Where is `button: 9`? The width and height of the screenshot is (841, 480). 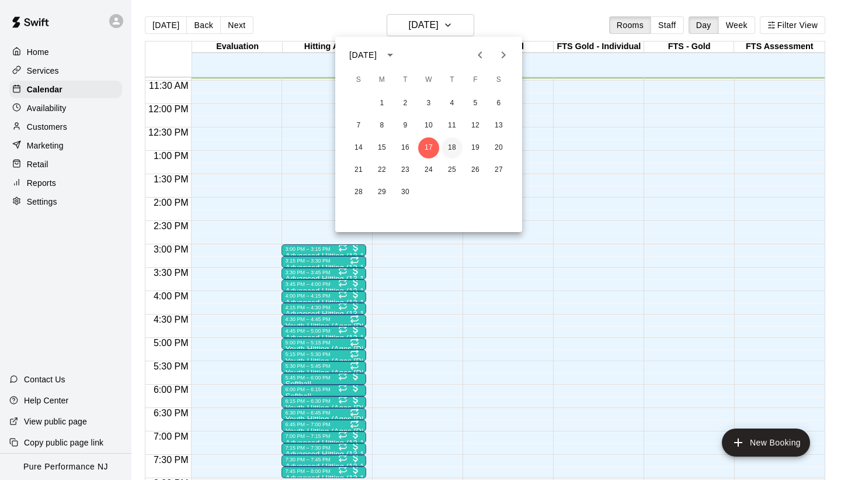 button: 9 is located at coordinates (405, 126).